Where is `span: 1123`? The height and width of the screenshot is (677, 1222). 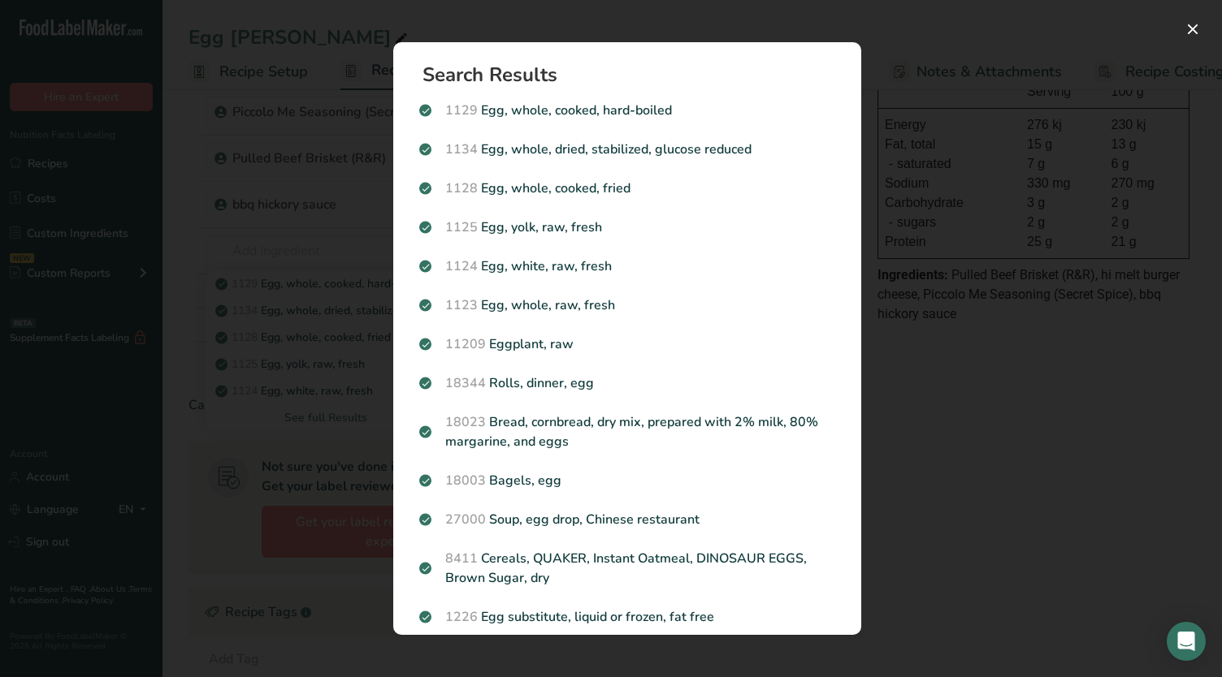
span: 1123 is located at coordinates (461, 305).